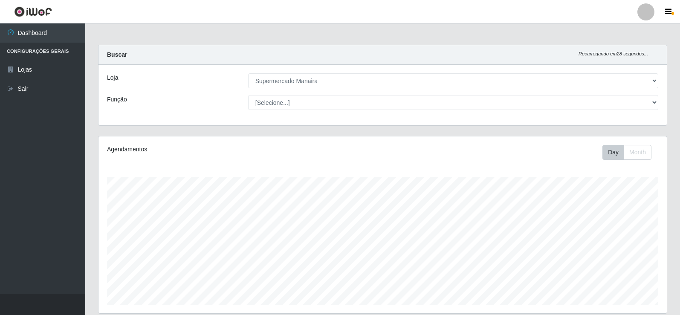  Describe the element at coordinates (33, 12) in the screenshot. I see `img: CoreUI Logo` at that location.